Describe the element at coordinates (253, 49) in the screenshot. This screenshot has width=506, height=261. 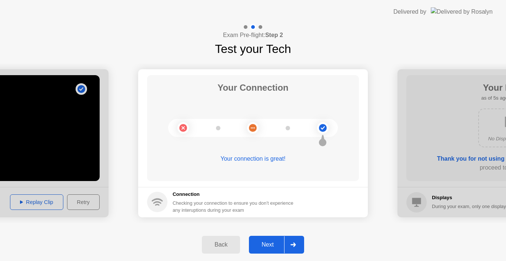
I see `h1: Test your Tech` at that location.